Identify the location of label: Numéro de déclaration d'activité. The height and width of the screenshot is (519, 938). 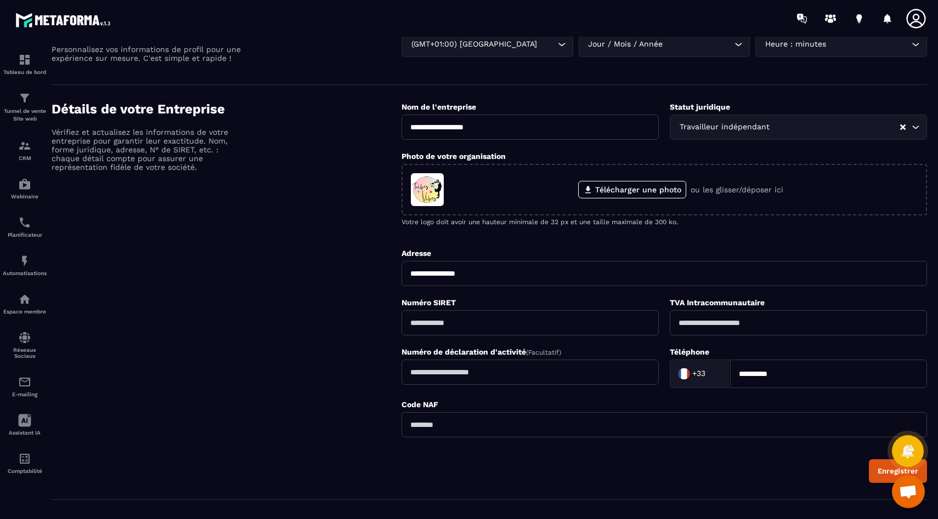
(481, 352).